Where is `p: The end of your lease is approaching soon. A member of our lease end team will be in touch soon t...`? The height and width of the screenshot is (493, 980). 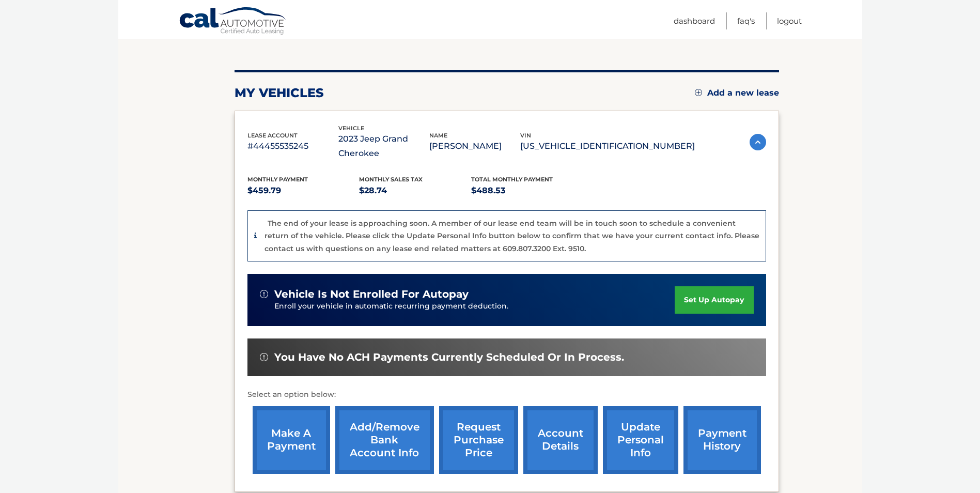
p: The end of your lease is approaching soon. A member of our lease end team will be in touch soon t... is located at coordinates (512, 236).